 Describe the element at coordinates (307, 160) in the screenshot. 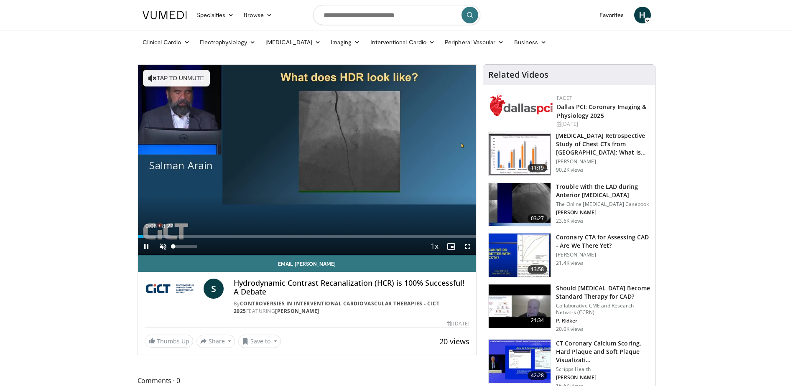

I see `video-js: Video Player` at that location.